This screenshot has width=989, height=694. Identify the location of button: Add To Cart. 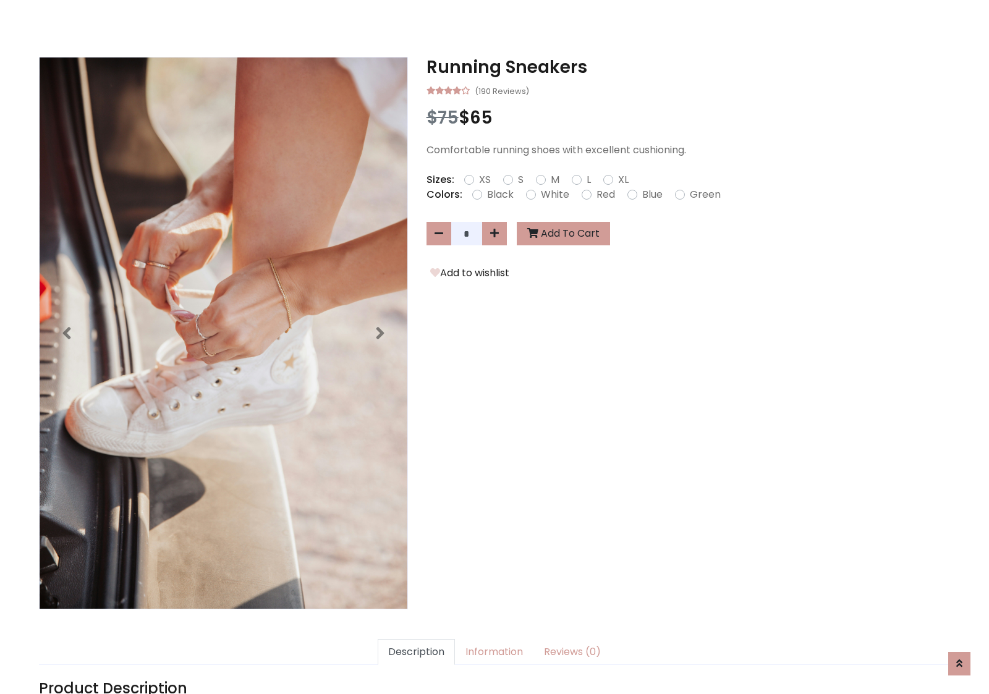
(563, 234).